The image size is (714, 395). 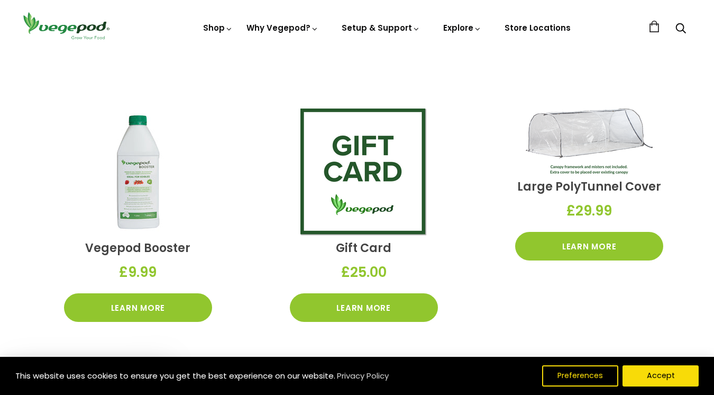 I want to click on a: Large PolyTunnel Cover, so click(x=589, y=186).